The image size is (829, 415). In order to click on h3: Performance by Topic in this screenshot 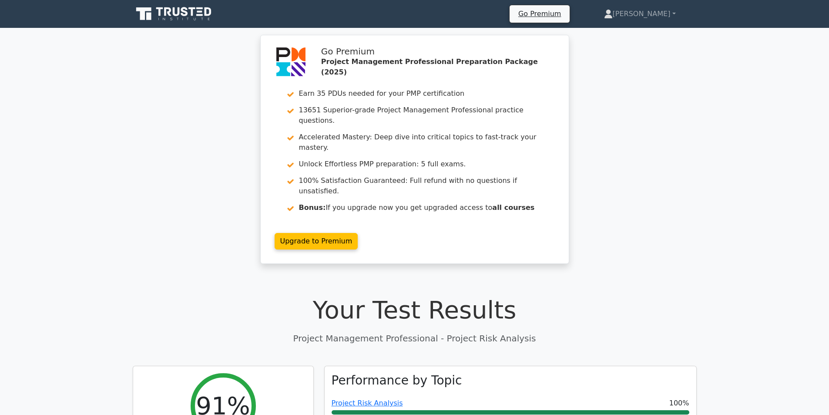, I will do `click(397, 380)`.